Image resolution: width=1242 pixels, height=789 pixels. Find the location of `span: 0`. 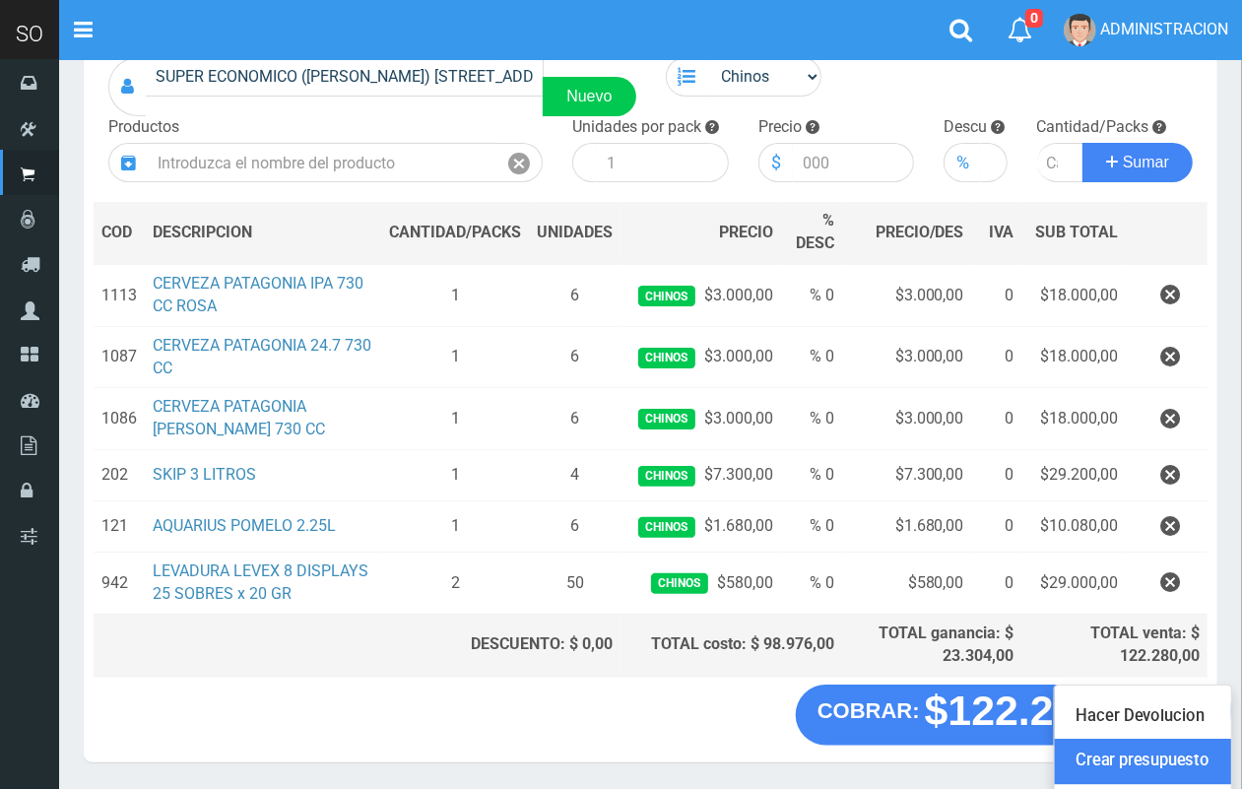

span: 0 is located at coordinates (1034, 18).